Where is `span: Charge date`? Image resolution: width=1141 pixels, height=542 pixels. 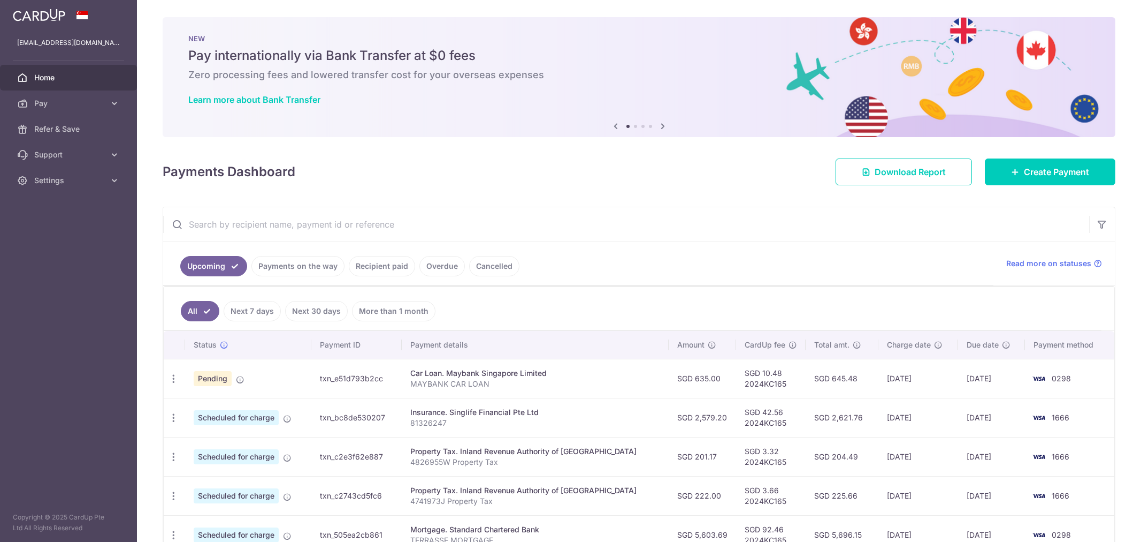
span: Charge date is located at coordinates (909, 345).